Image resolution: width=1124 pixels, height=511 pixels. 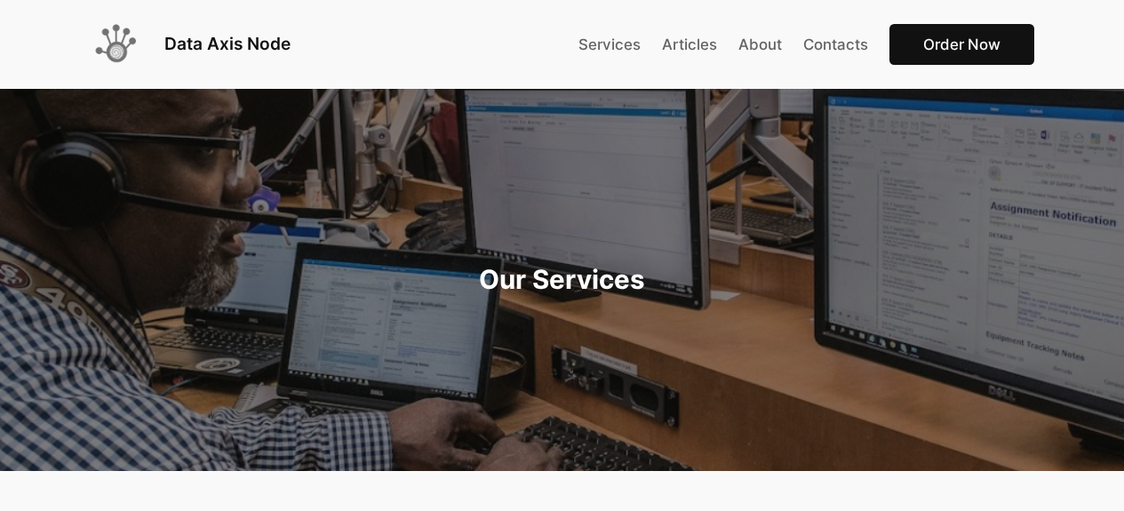 What do you see at coordinates (610, 44) in the screenshot?
I see `a: Services` at bounding box center [610, 44].